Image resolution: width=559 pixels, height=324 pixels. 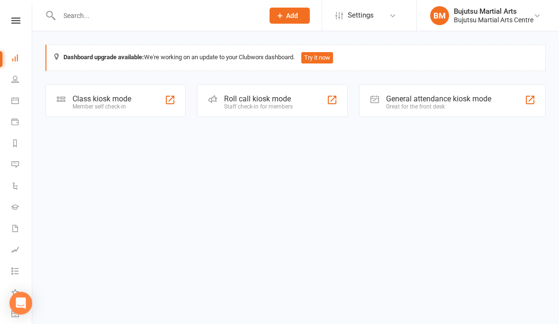 I want to click on div: Bujutsu Martial Arts, so click(x=493, y=11).